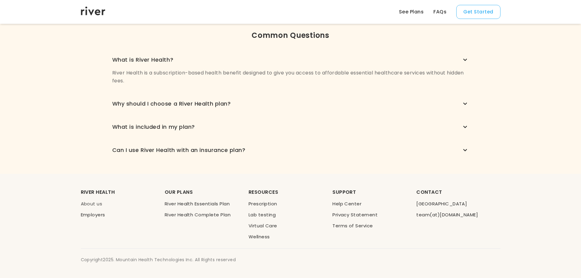  Describe the element at coordinates (179, 150) in the screenshot. I see `div: Can I use River Health with an insurance plan?` at that location.